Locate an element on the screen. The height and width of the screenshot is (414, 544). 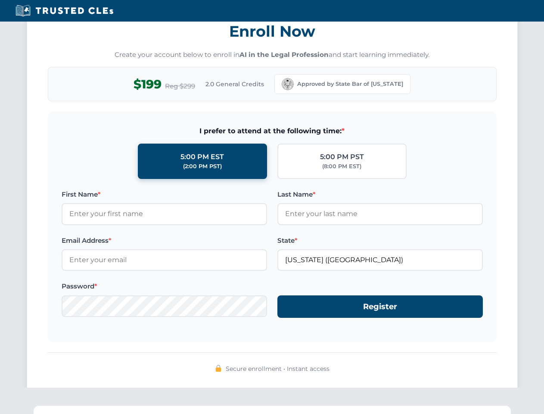
label: Password is located at coordinates (164, 286).